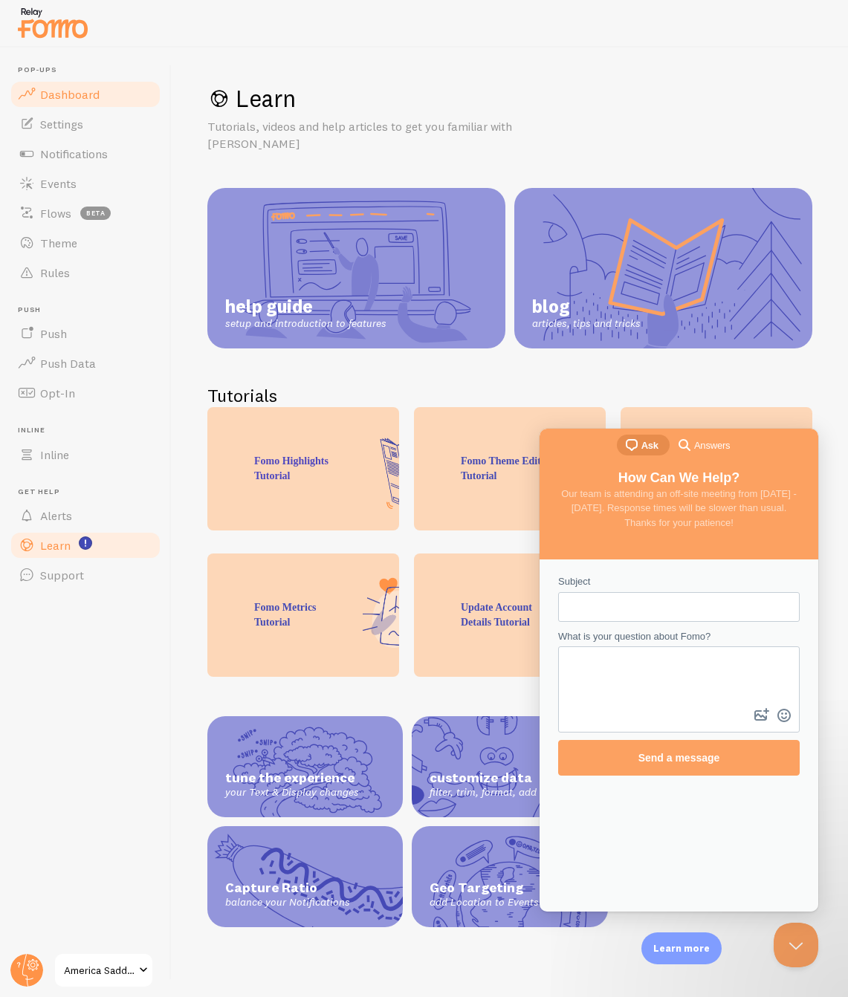  What do you see at coordinates (305, 903) in the screenshot?
I see `span: balance your Notifications` at bounding box center [305, 903].